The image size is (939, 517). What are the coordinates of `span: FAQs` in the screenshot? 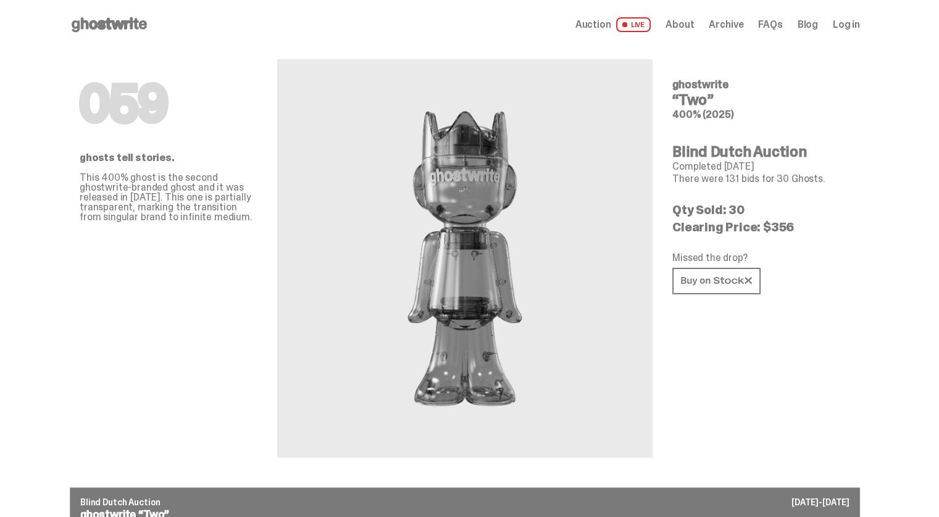 It's located at (770, 25).